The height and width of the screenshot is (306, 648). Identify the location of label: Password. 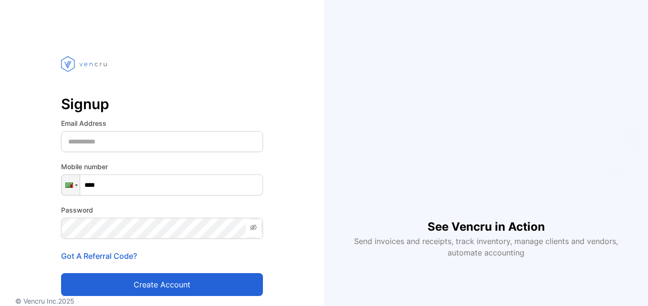
(162, 210).